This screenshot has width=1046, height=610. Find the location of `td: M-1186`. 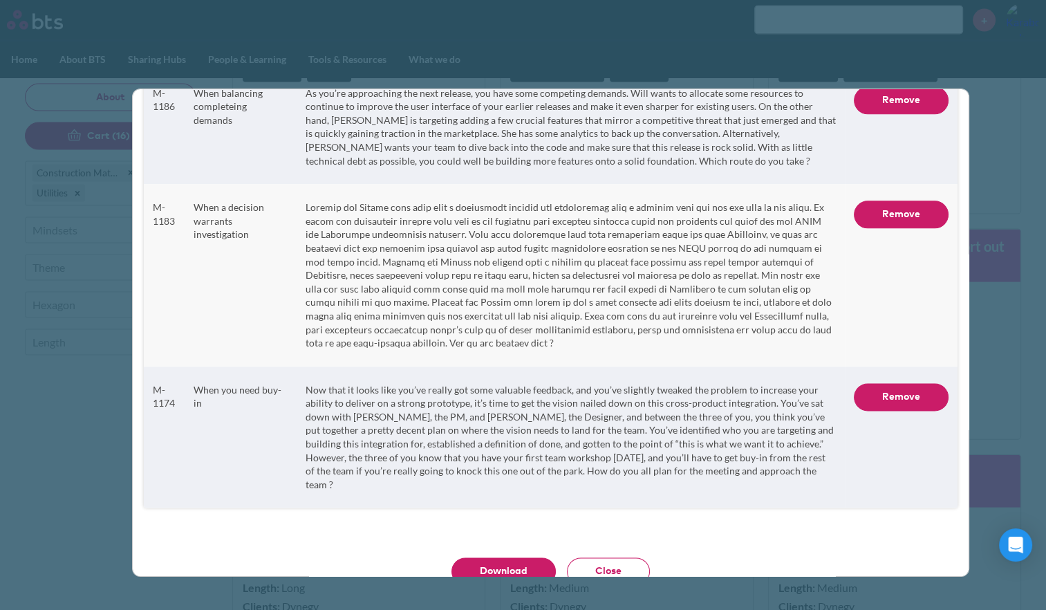

td: M-1186 is located at coordinates (164, 127).